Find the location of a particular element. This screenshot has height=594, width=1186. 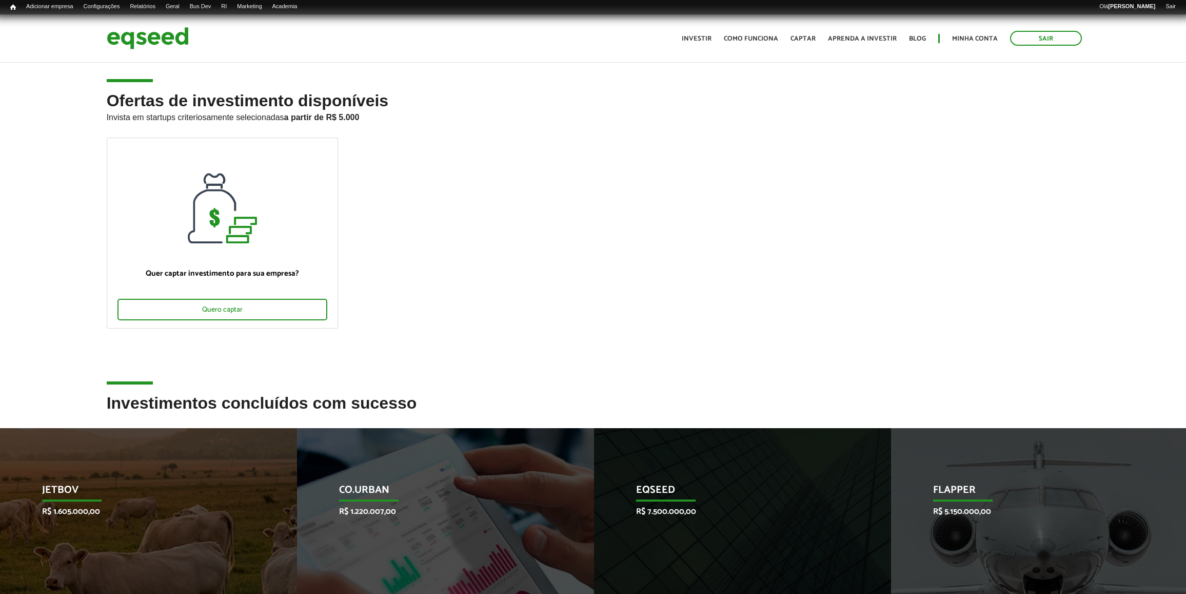

strong: a partir de R$ 5.000 is located at coordinates (322, 117).